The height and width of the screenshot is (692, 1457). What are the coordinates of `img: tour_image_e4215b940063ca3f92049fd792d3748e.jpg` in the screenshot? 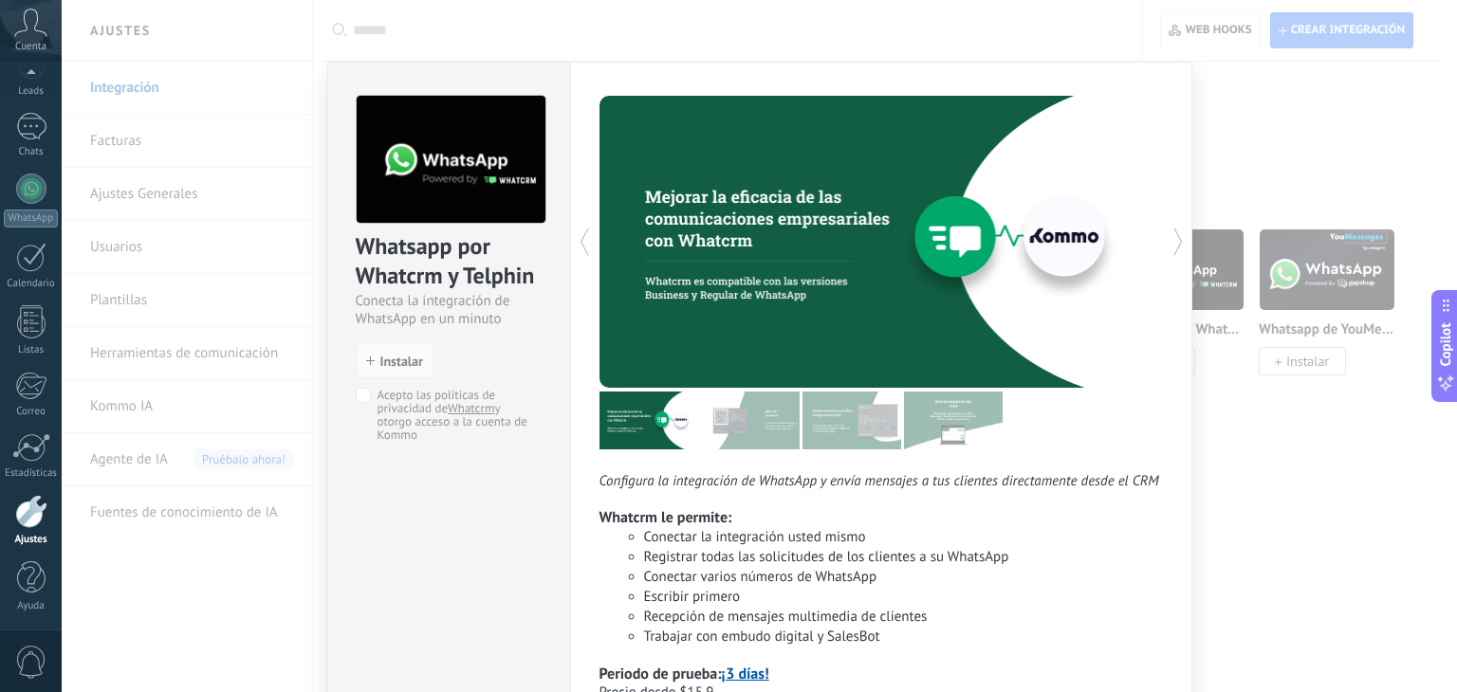 It's located at (750, 420).